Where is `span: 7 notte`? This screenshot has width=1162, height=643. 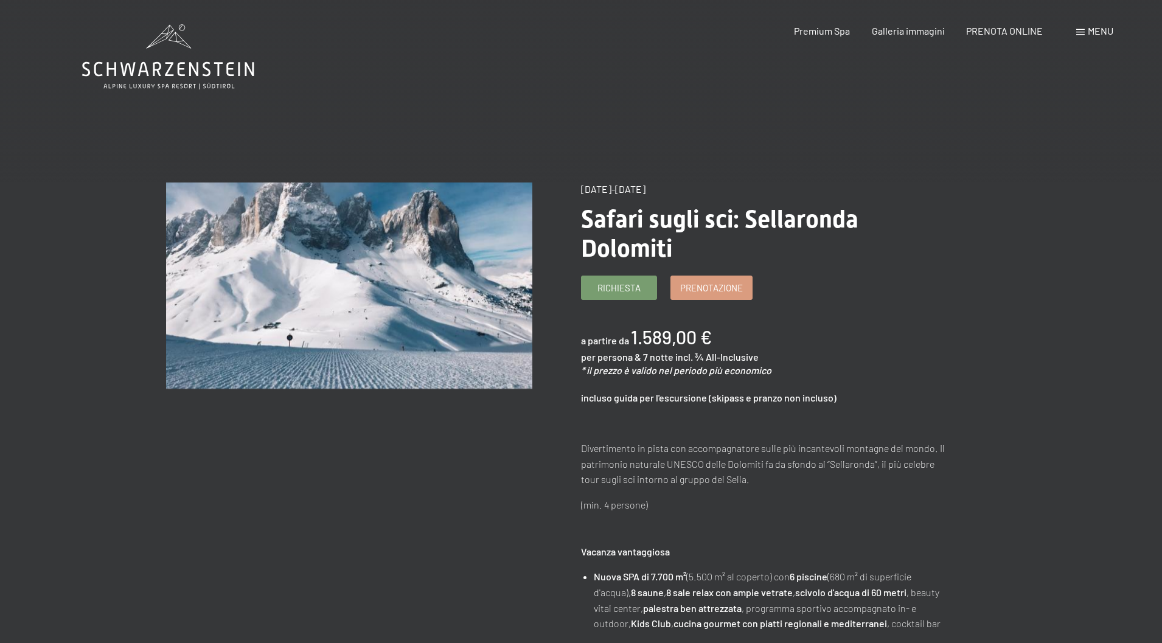
span: 7 notte is located at coordinates (658, 357).